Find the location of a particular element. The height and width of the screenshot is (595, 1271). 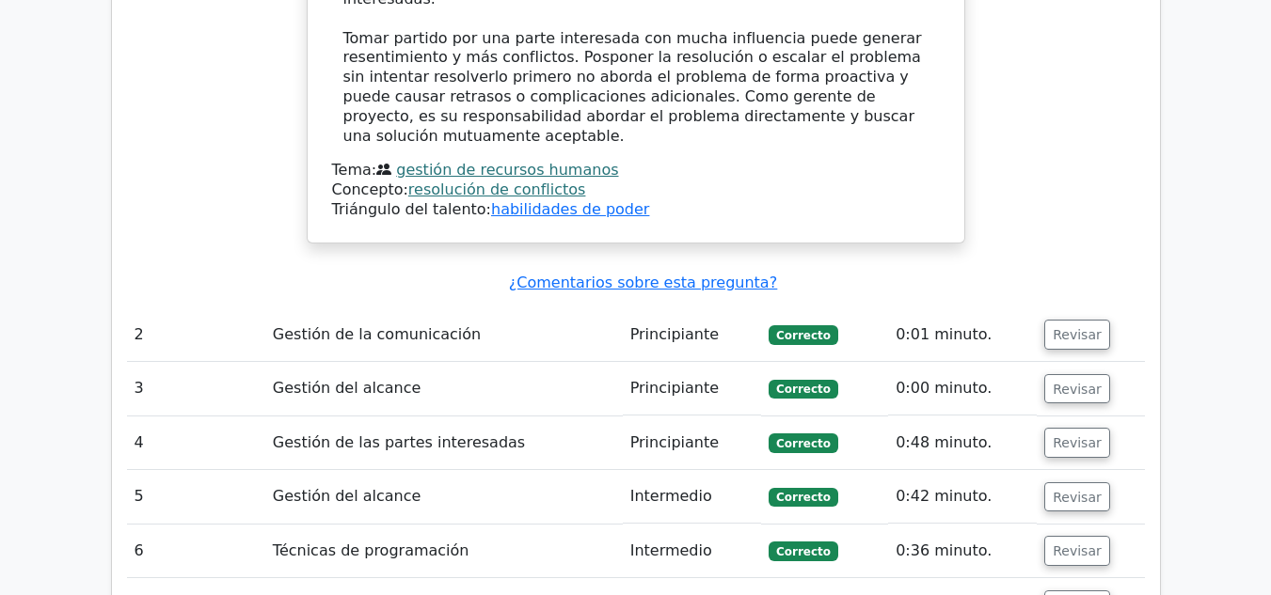

font: 6 is located at coordinates (139, 550).